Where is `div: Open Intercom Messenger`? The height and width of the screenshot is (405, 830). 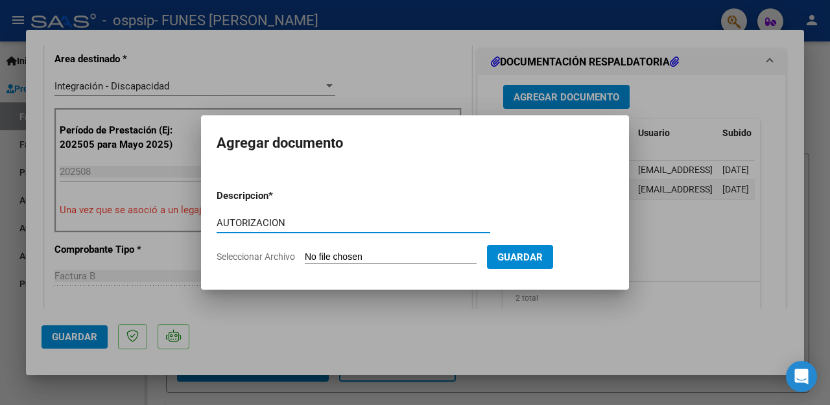 div: Open Intercom Messenger is located at coordinates (801, 377).